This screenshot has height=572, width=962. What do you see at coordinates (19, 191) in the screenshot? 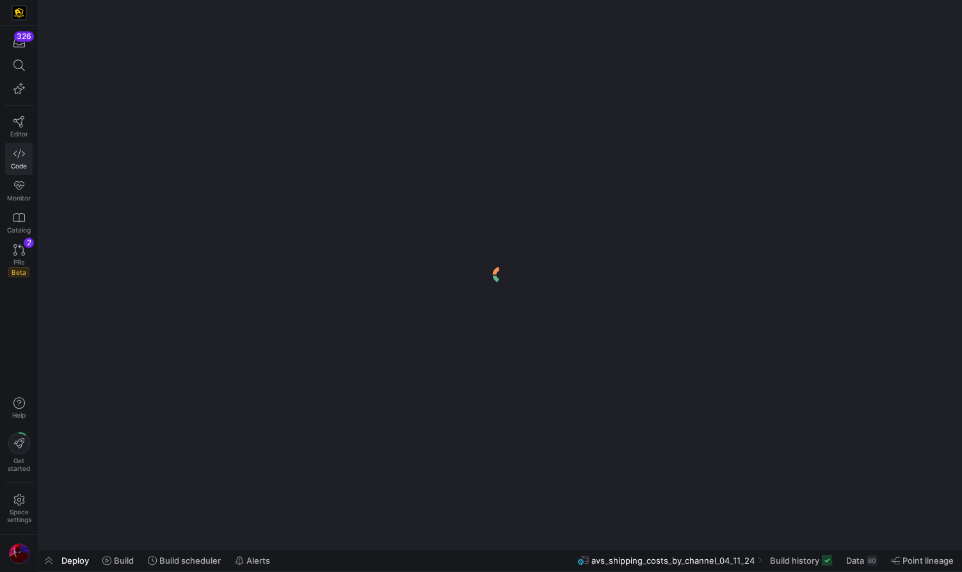
I see `a: Monitor` at bounding box center [19, 191].